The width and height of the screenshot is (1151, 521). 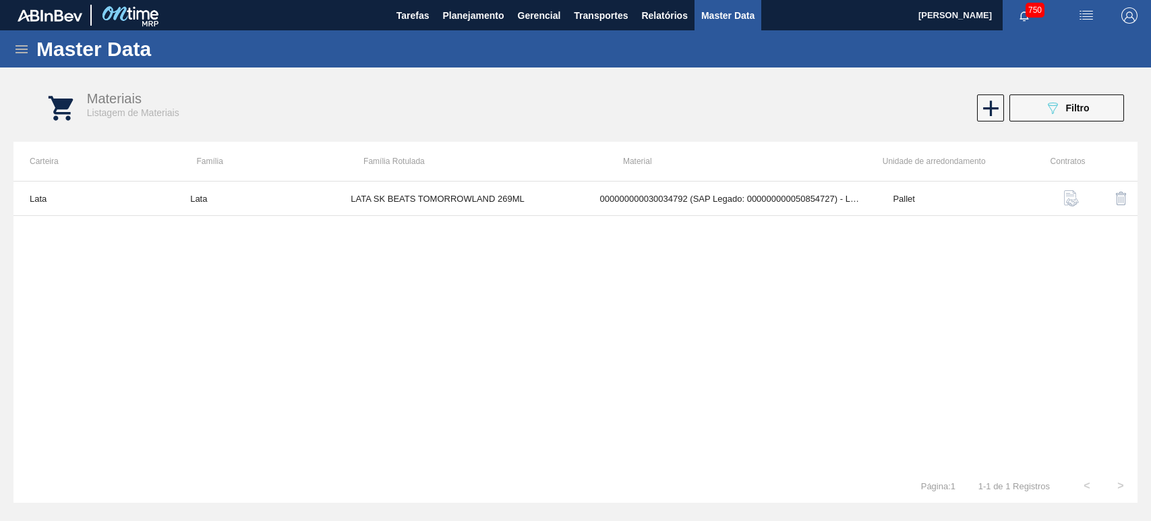 What do you see at coordinates (1071, 198) in the screenshot?
I see `button: contract-icon` at bounding box center [1071, 198].